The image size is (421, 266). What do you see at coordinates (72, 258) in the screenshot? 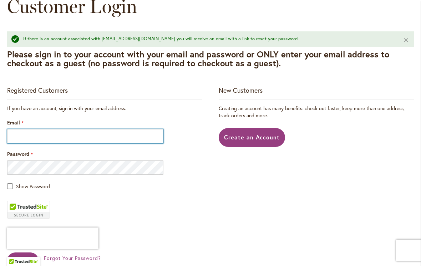
I see `span: Forgot Your Password?` at bounding box center [72, 258].